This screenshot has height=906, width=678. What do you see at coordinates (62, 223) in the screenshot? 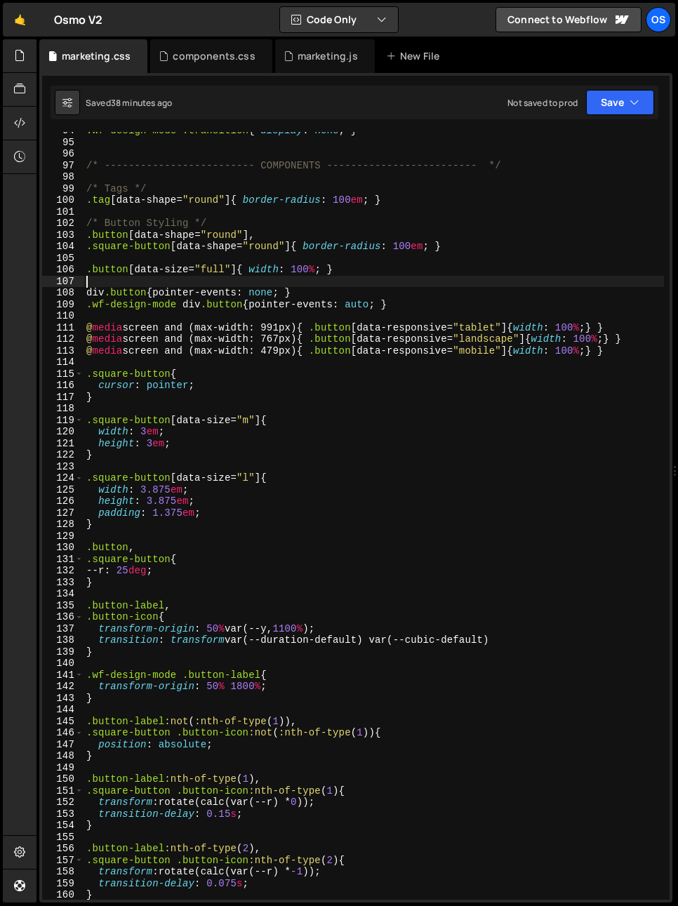
I see `div: 102` at bounding box center [62, 223].